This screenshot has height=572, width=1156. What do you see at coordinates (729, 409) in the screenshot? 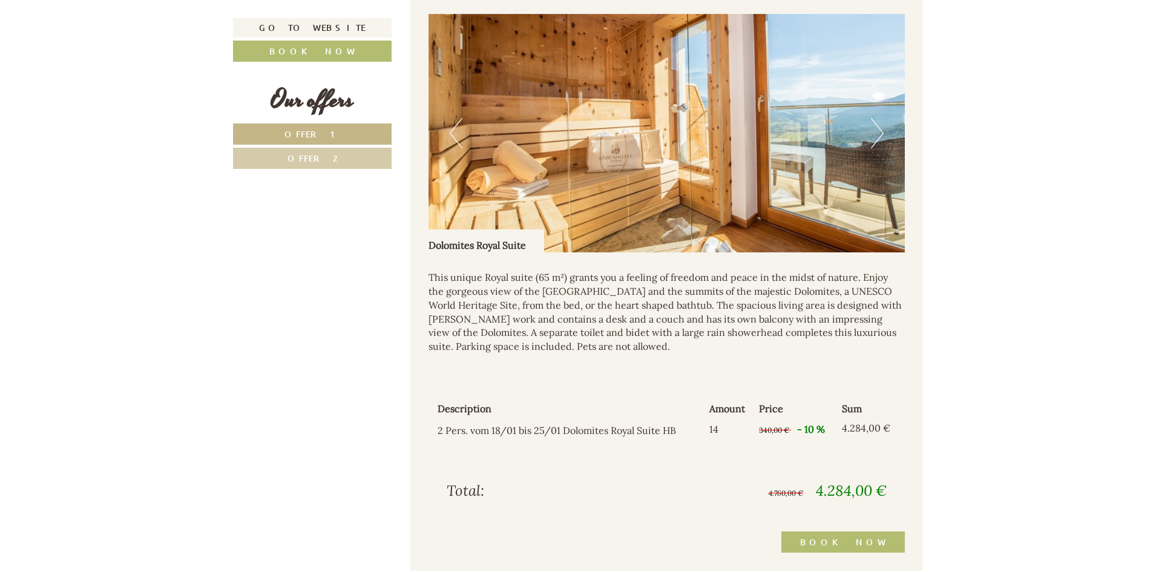
I see `th: Amount` at bounding box center [729, 409].